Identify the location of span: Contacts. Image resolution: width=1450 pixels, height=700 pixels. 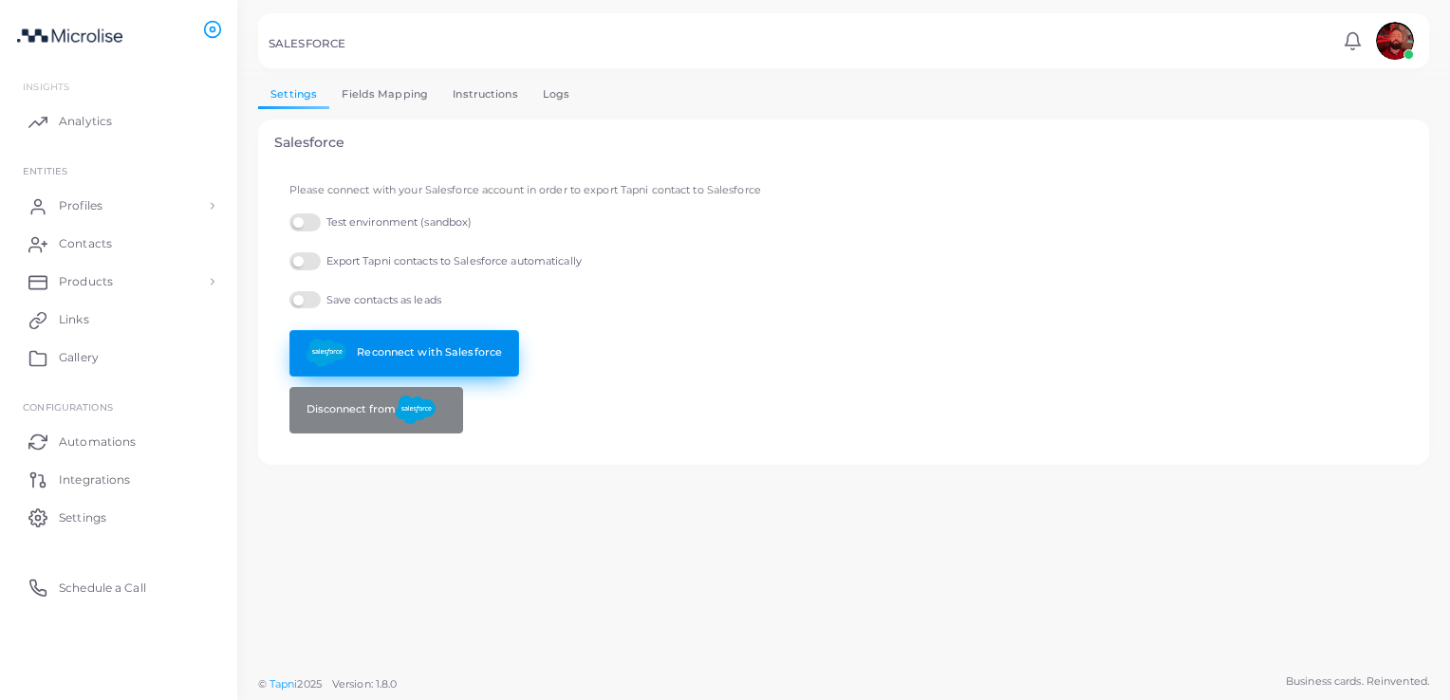
(85, 244).